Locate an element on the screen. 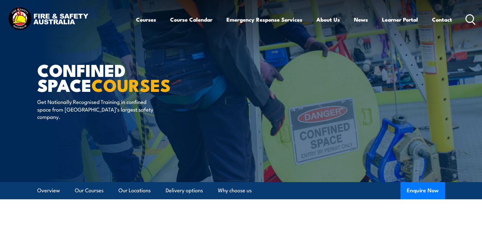 The width and height of the screenshot is (482, 225). button: Enquire Now is located at coordinates (422, 191).